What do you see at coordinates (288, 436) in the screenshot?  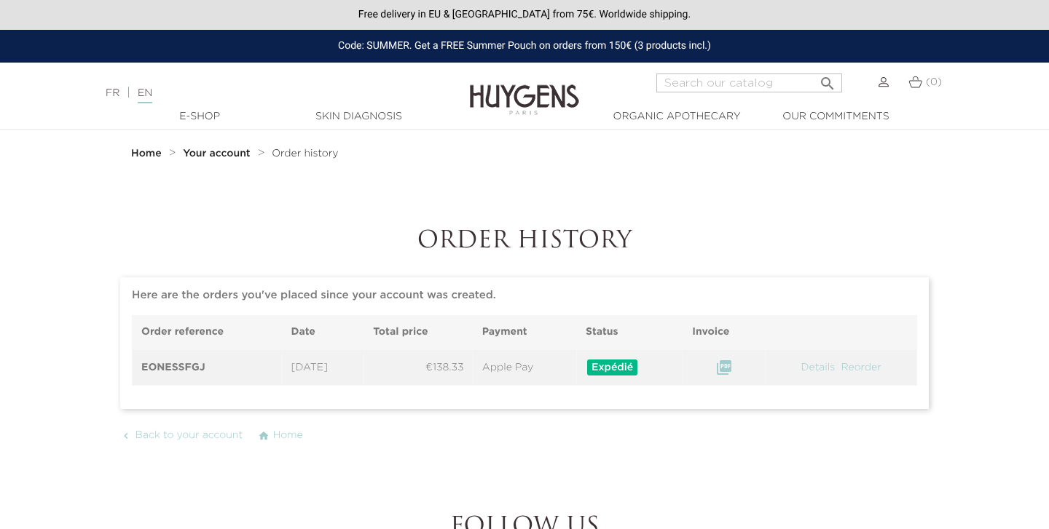 I see `span: Home` at bounding box center [288, 436].